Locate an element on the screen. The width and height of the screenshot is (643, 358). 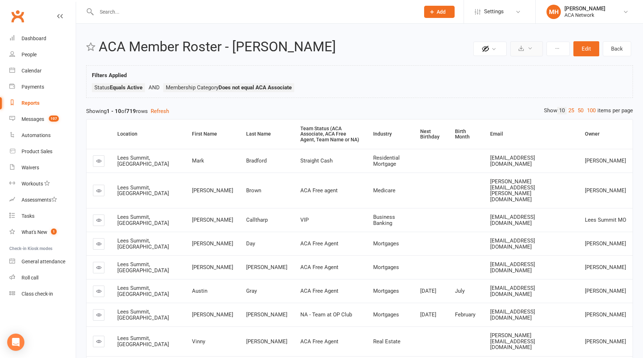
input: Search... is located at coordinates (254, 12).